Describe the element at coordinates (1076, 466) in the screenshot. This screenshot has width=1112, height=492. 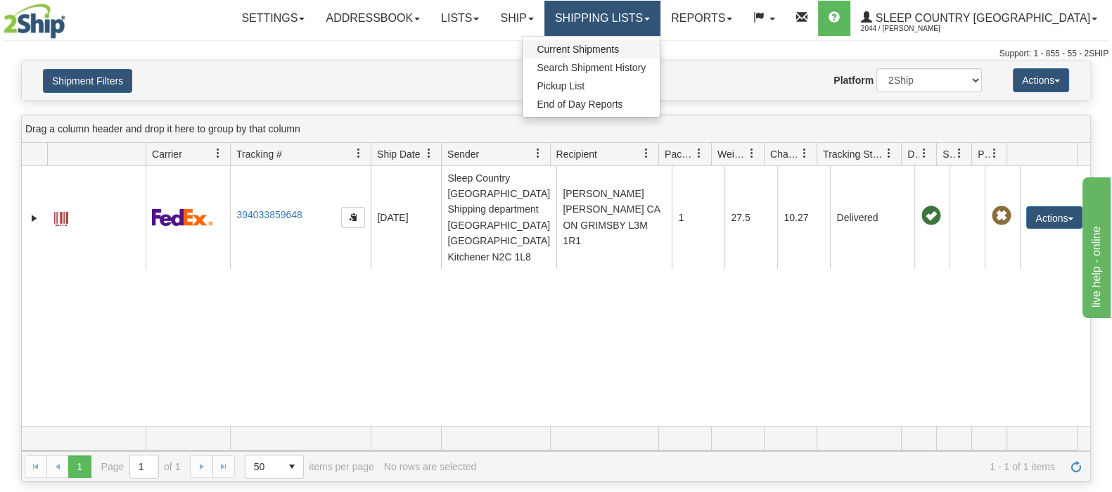
I see `a: Refresh` at that location.